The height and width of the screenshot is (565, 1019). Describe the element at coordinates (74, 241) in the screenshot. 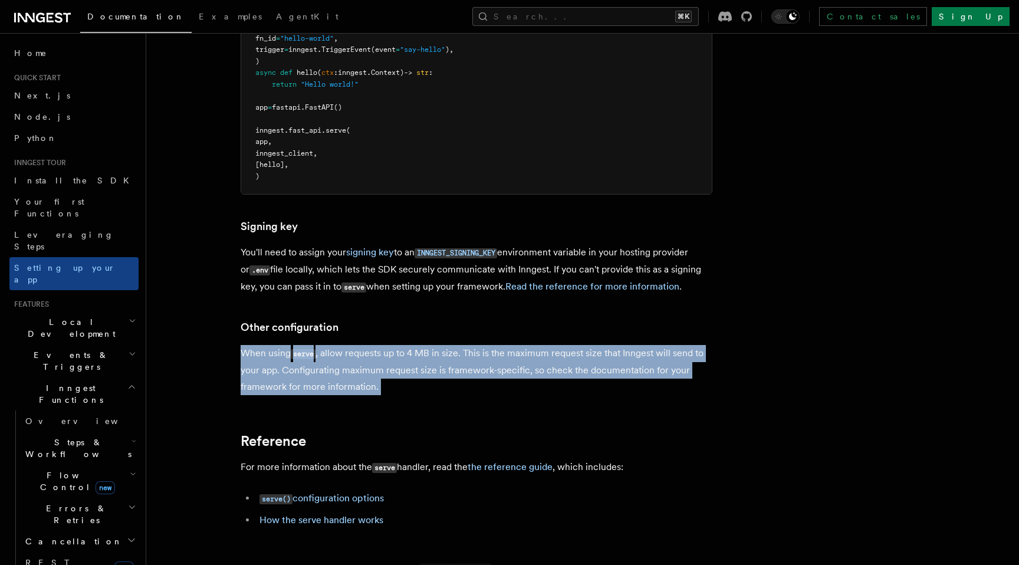

I see `a: Leveraging Steps` at that location.